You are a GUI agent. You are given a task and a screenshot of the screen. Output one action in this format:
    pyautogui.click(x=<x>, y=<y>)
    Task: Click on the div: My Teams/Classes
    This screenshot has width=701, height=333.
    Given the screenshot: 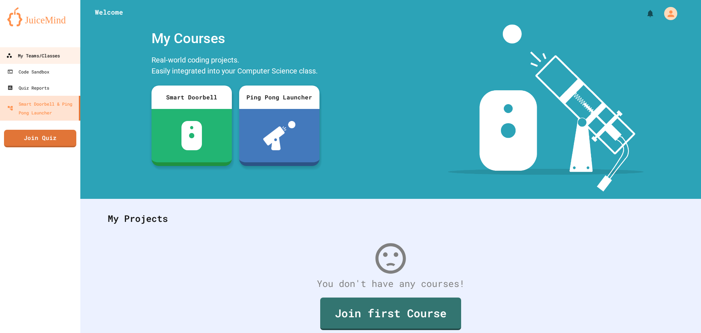 What is the action you would take?
    pyautogui.click(x=33, y=56)
    